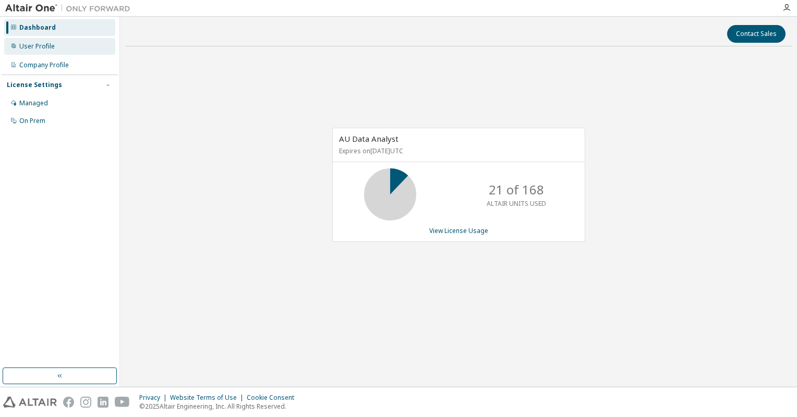  Describe the element at coordinates (30, 402) in the screenshot. I see `img: altair_logo.svg` at that location.